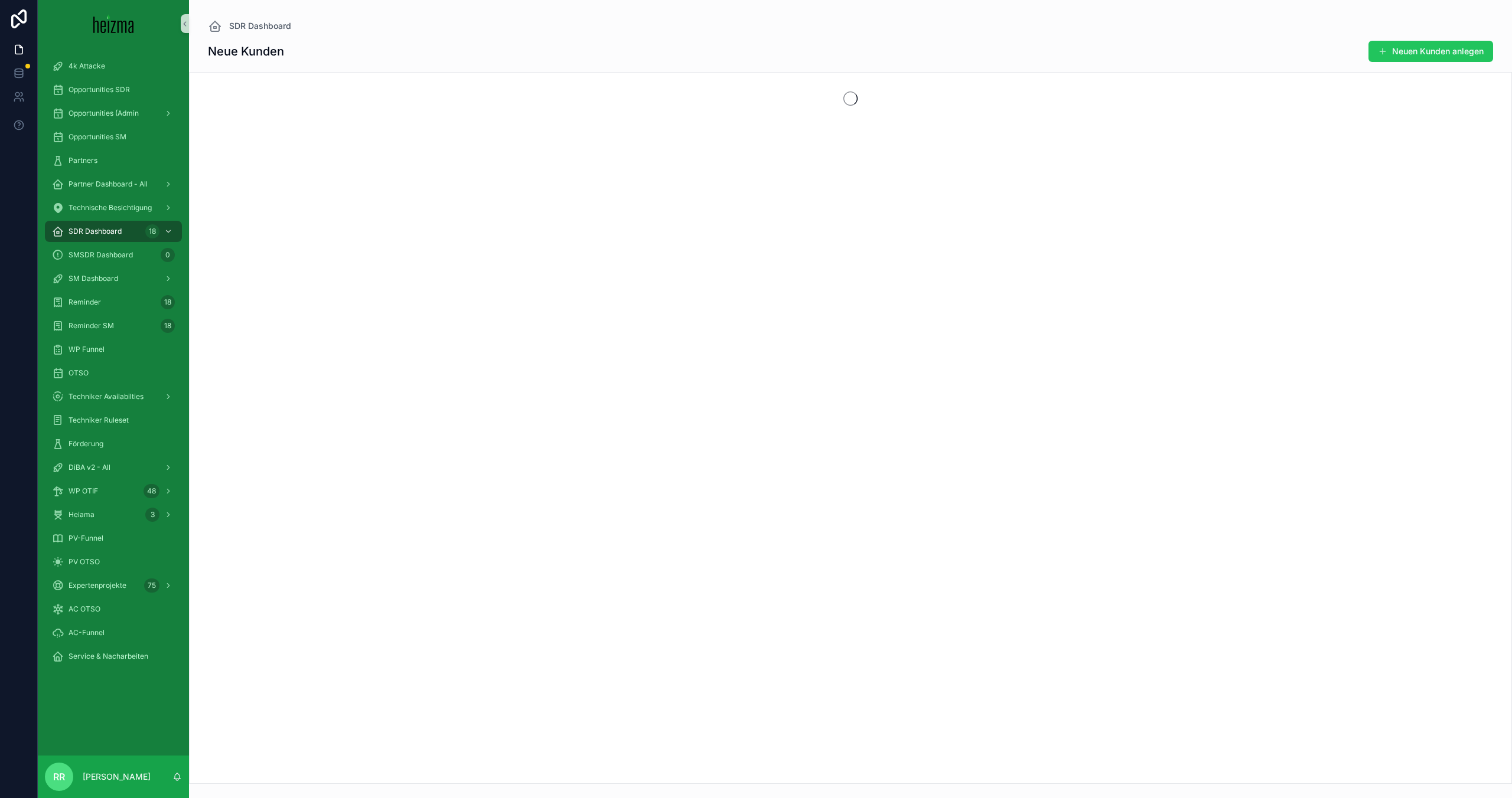 This screenshot has width=1512, height=798. Describe the element at coordinates (86, 538) in the screenshot. I see `span: PV-Funnel` at that location.